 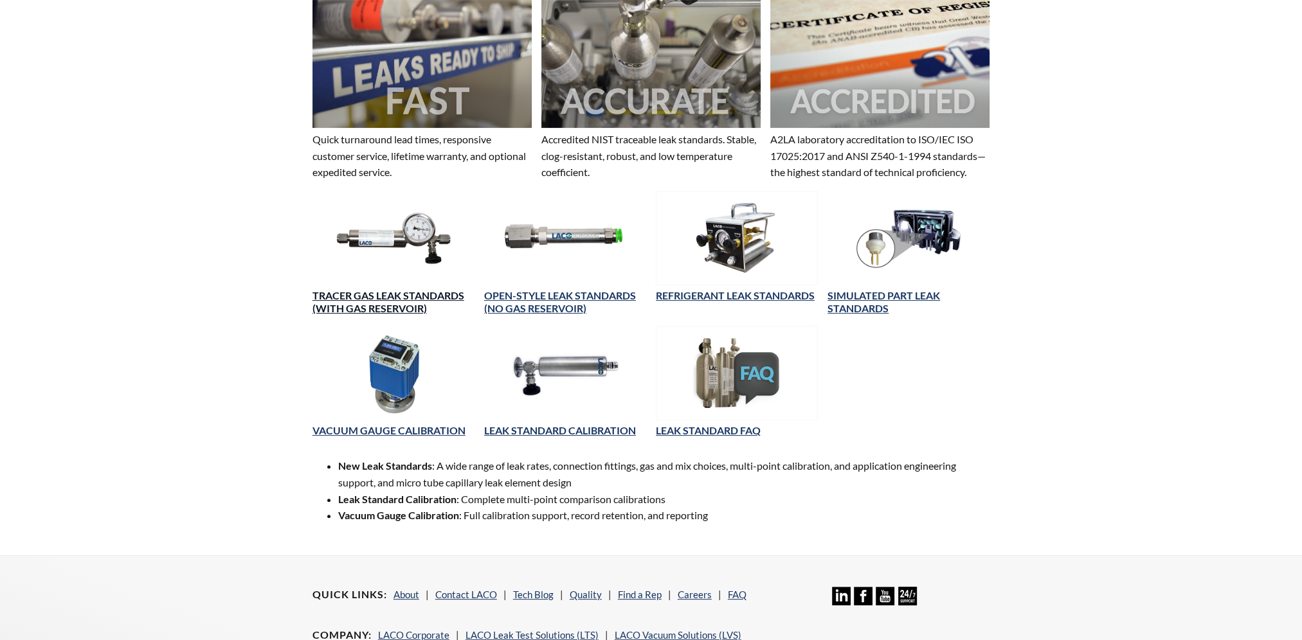 What do you see at coordinates (565, 373) in the screenshot?
I see `img: Leak Standard Calibration image` at bounding box center [565, 373].